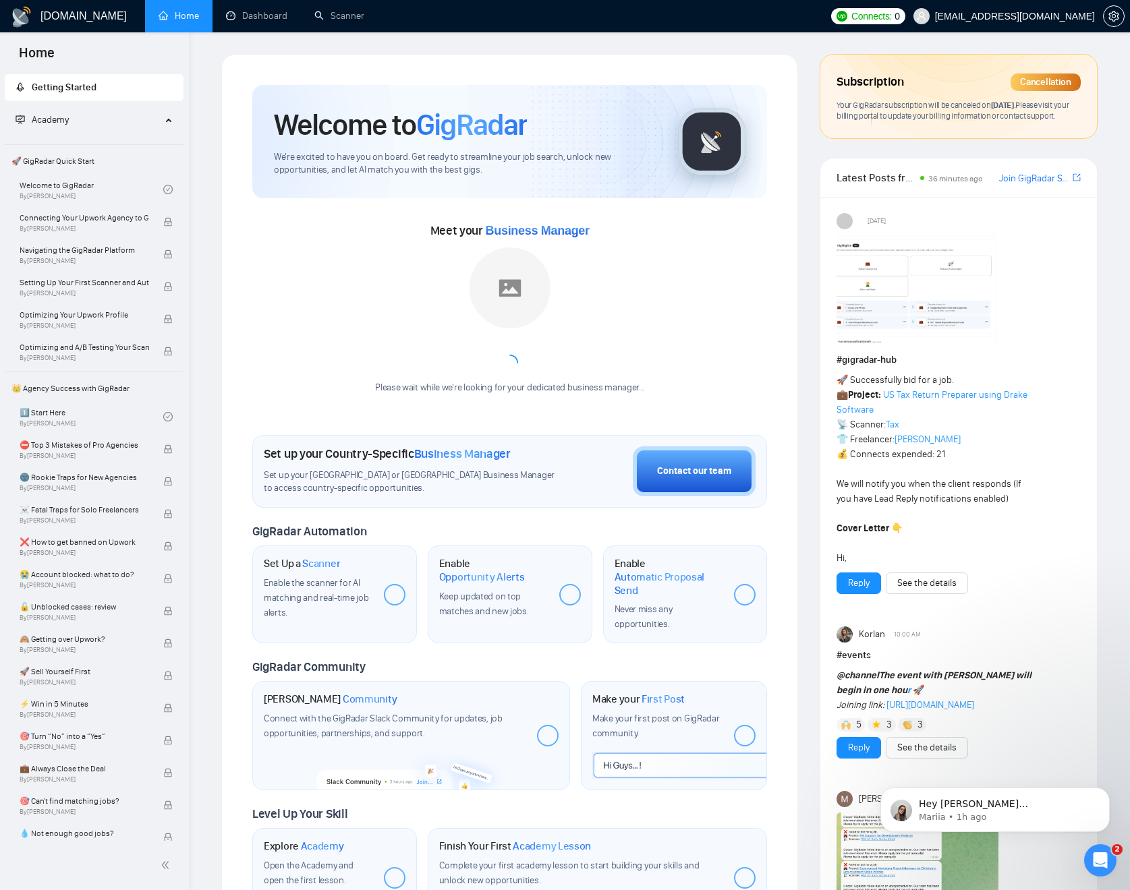 The image size is (1130, 890). Describe the element at coordinates (871, 635) in the screenshot. I see `span: Korlan` at that location.